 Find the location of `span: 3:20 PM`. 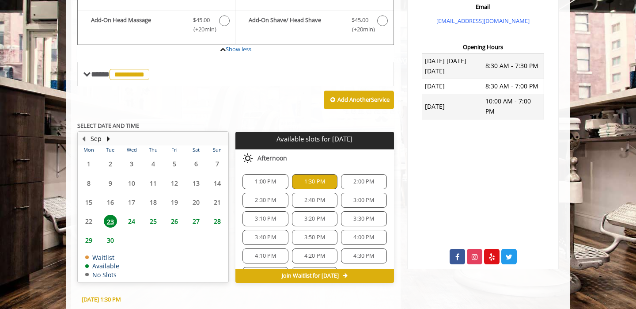

span: 3:20 PM is located at coordinates (315, 219).